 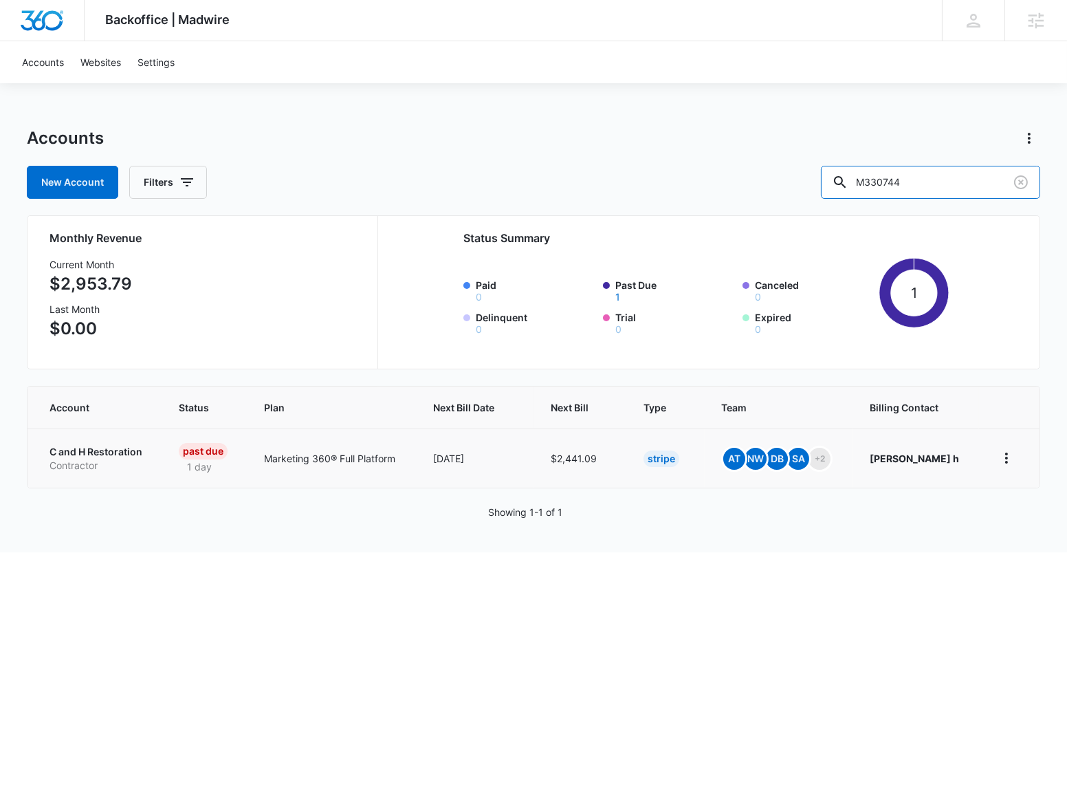 I want to click on button: Filters, so click(x=168, y=182).